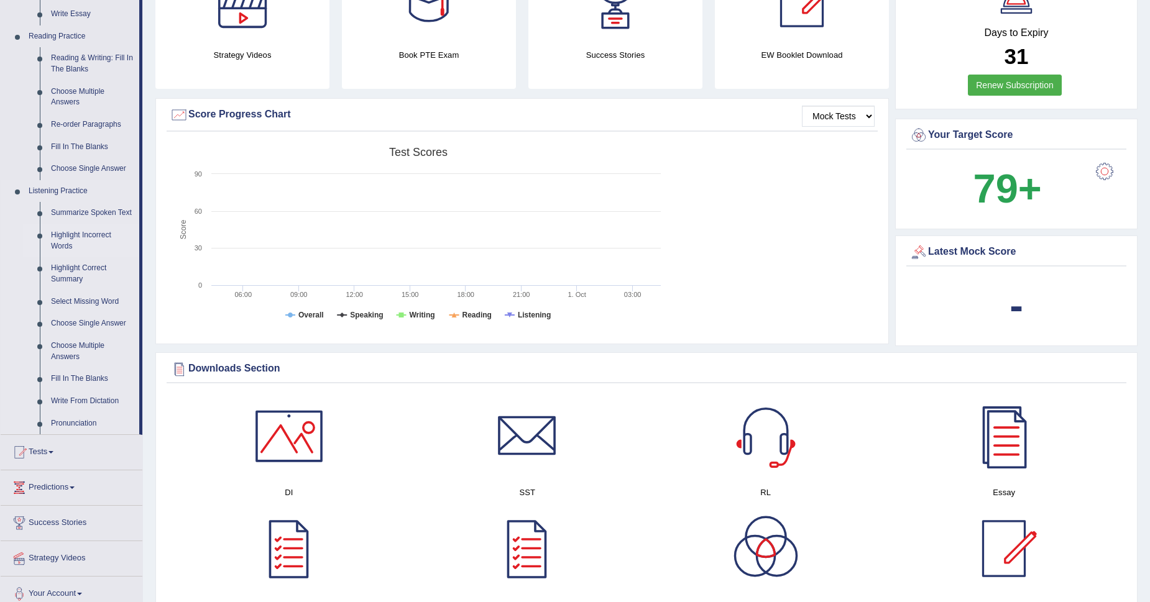  What do you see at coordinates (766, 492) in the screenshot?
I see `h4: RL` at bounding box center [766, 492].